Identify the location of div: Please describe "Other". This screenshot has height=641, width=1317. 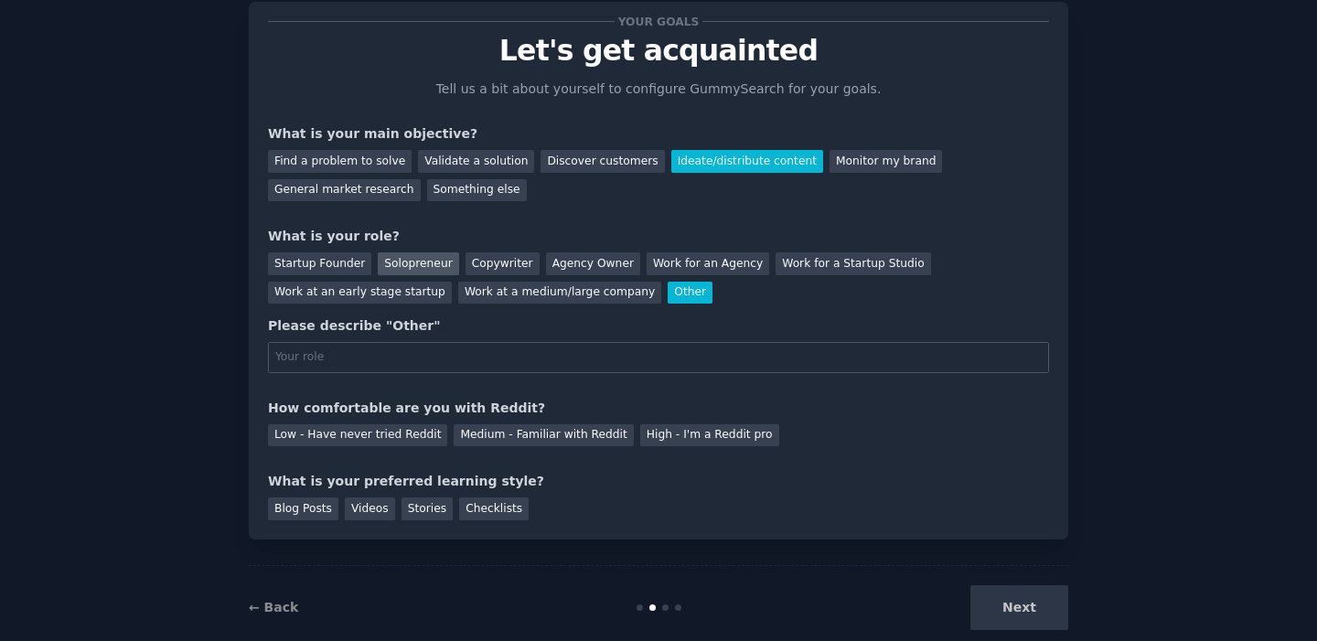
(659, 326).